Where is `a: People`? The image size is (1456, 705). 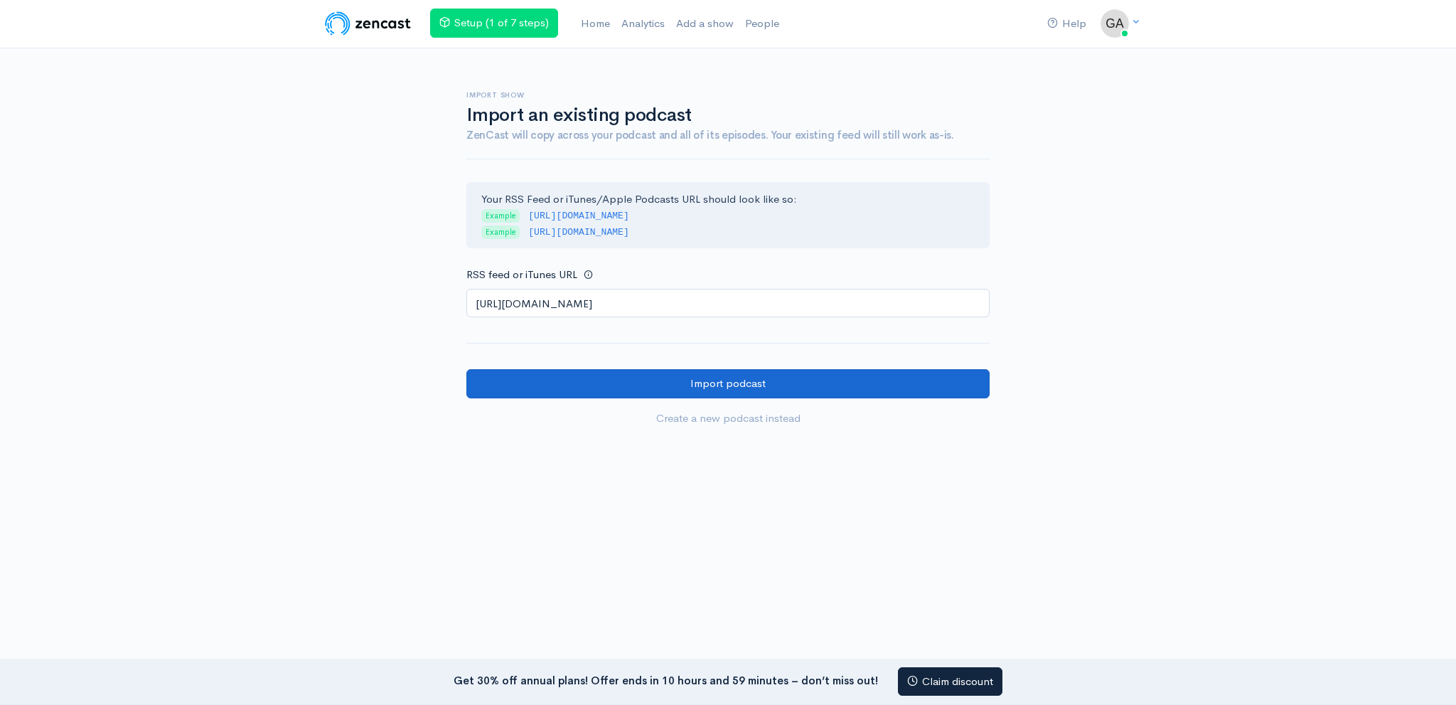
a: People is located at coordinates (762, 23).